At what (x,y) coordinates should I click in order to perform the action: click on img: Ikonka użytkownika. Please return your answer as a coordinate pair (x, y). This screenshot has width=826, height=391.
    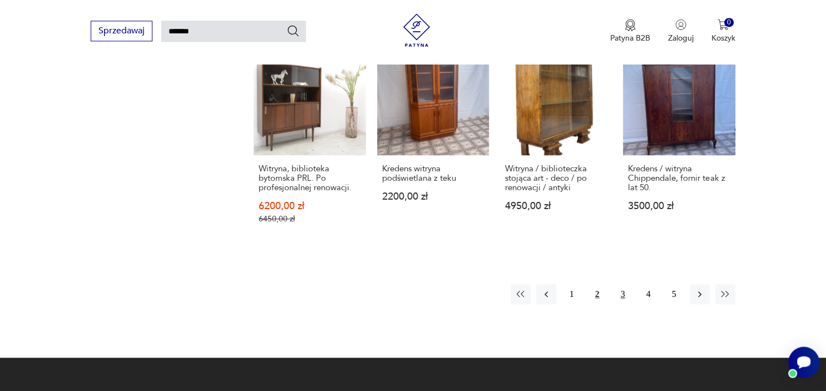
    Looking at the image, I should click on (681, 24).